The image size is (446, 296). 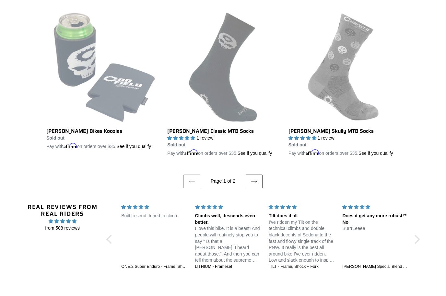 I want to click on span: 4.96 stars, so click(x=63, y=221).